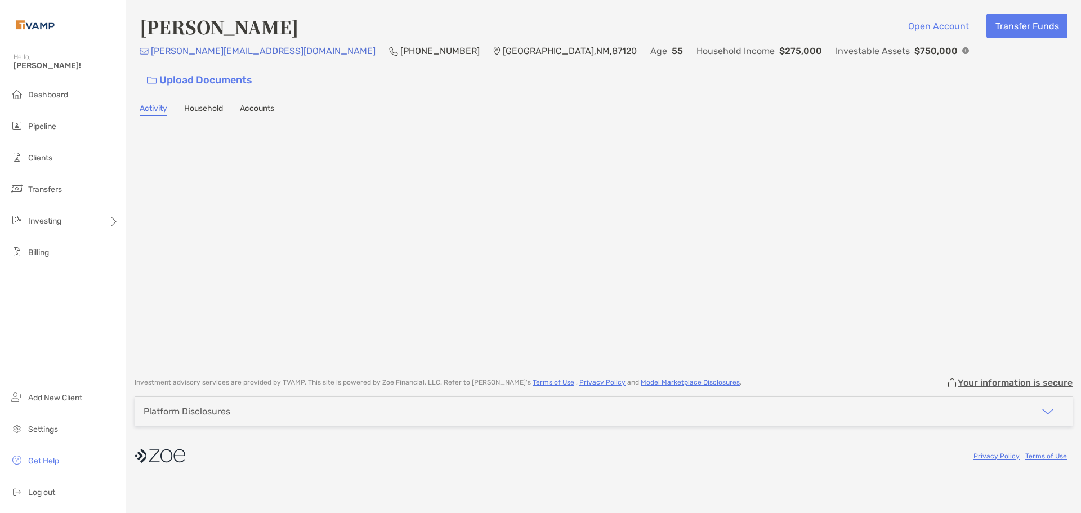 This screenshot has width=1081, height=513. Describe the element at coordinates (1015, 382) in the screenshot. I see `p: Your information is secure` at that location.